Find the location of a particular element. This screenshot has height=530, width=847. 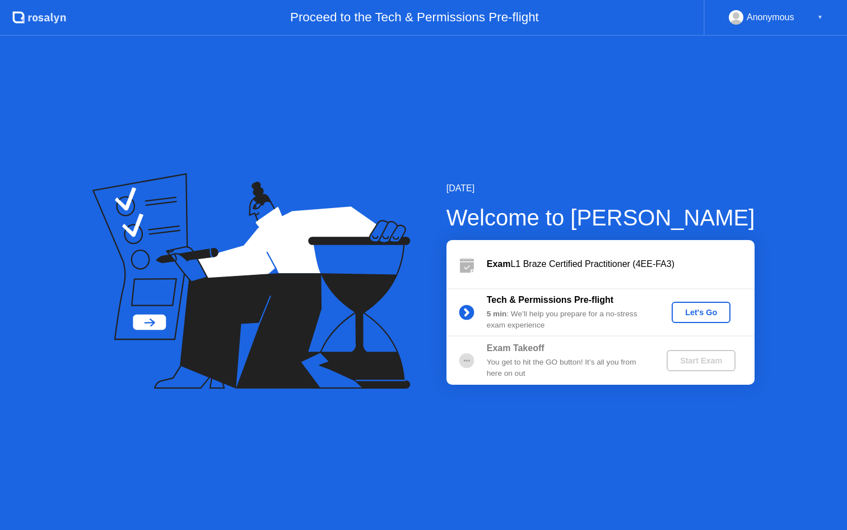

button: Start Exam is located at coordinates (701, 360).